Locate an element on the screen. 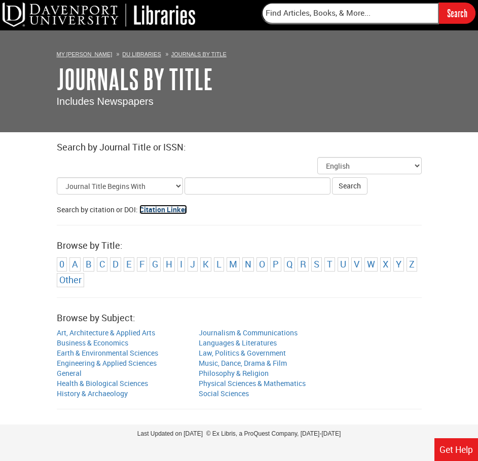 The height and width of the screenshot is (461, 478). a: Browse by B is located at coordinates (89, 264).